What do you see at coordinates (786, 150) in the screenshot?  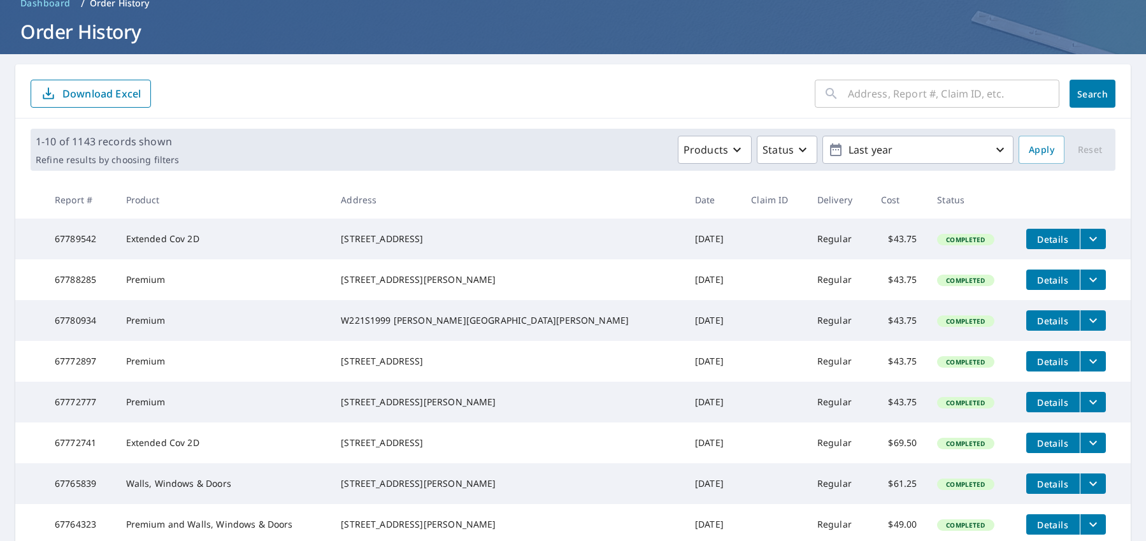 I see `button: Status` at bounding box center [786, 150].